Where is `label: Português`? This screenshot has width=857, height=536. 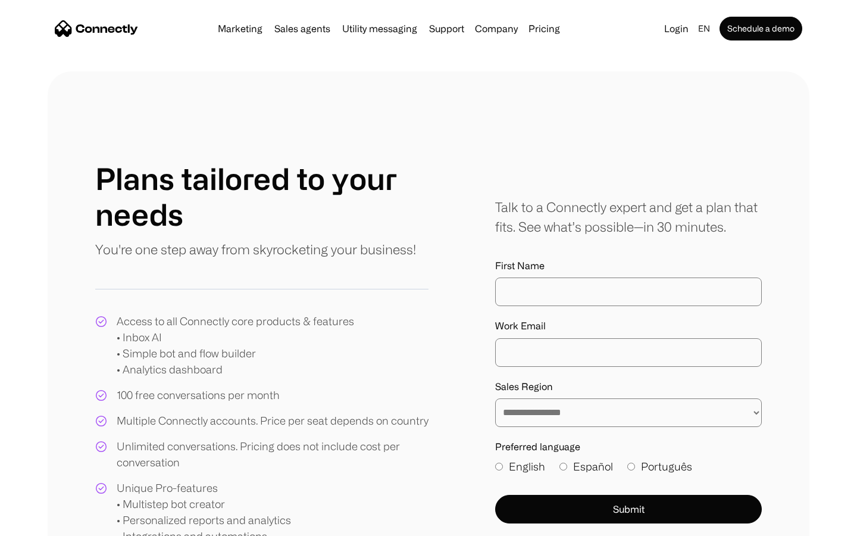
label: Português is located at coordinates (660, 466).